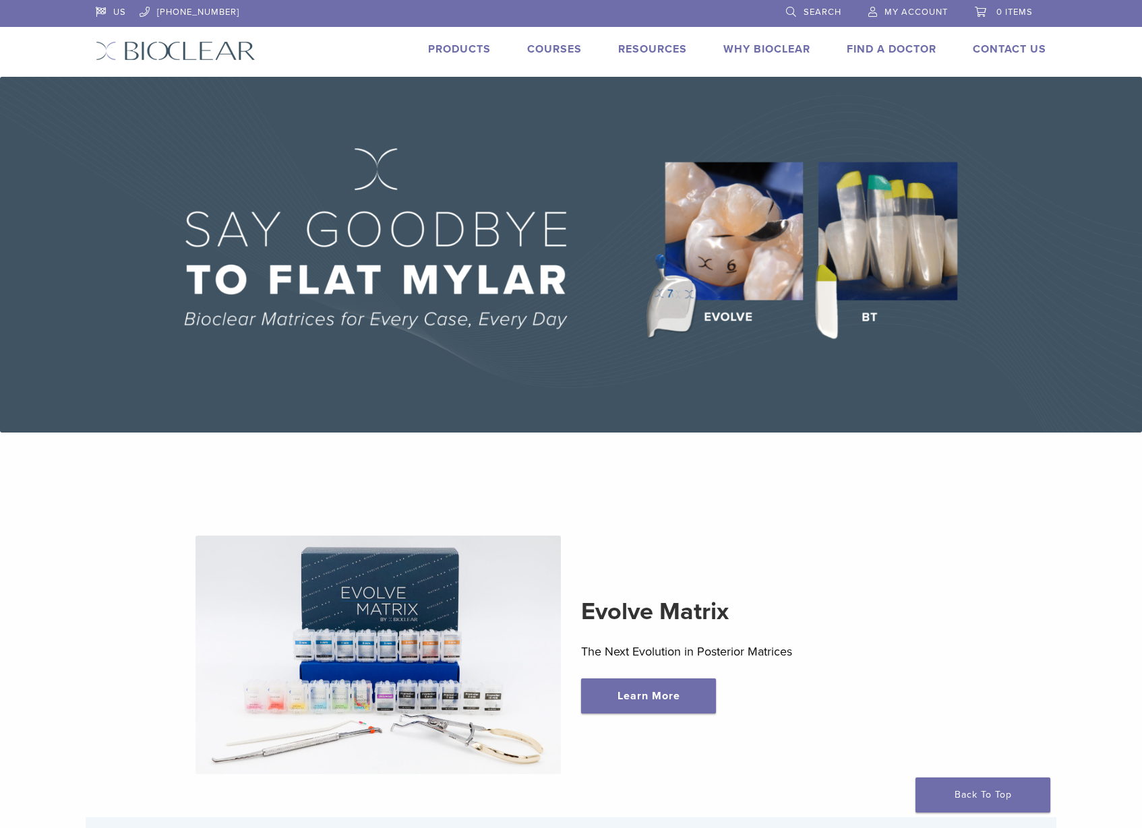 The image size is (1142, 828). What do you see at coordinates (378, 655) in the screenshot?
I see `img: Evolve Matrix` at bounding box center [378, 655].